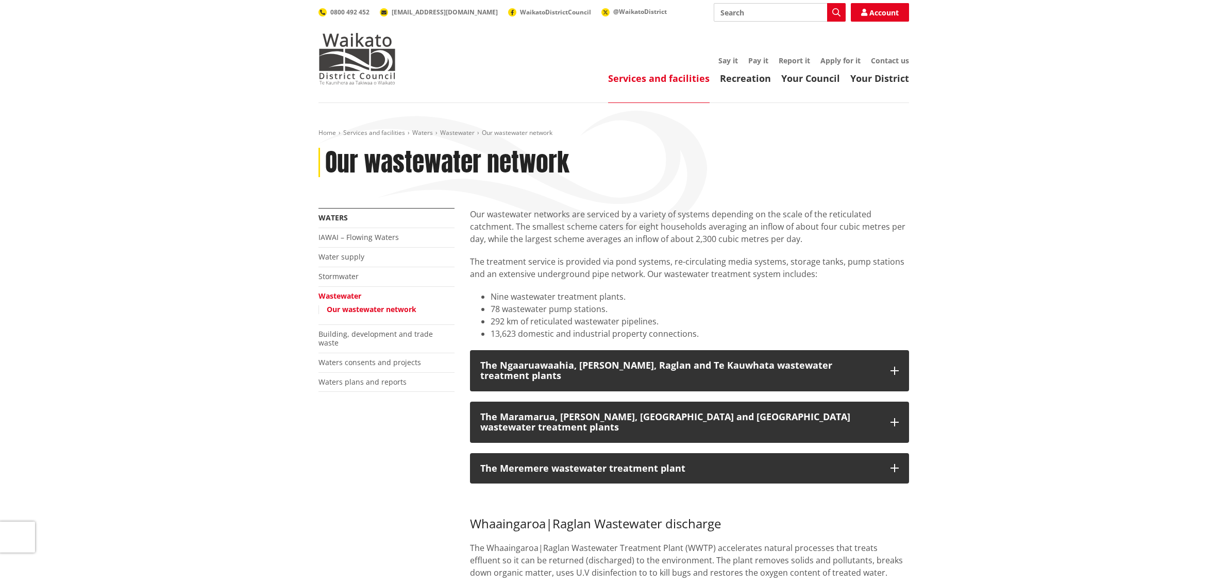  Describe the element at coordinates (640, 11) in the screenshot. I see `span: @WaikatoDistrict` at that location.